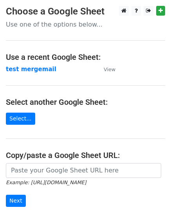 This screenshot has height=210, width=171. Describe the element at coordinates (85, 102) in the screenshot. I see `h4: Select another Google Sheet:` at that location.